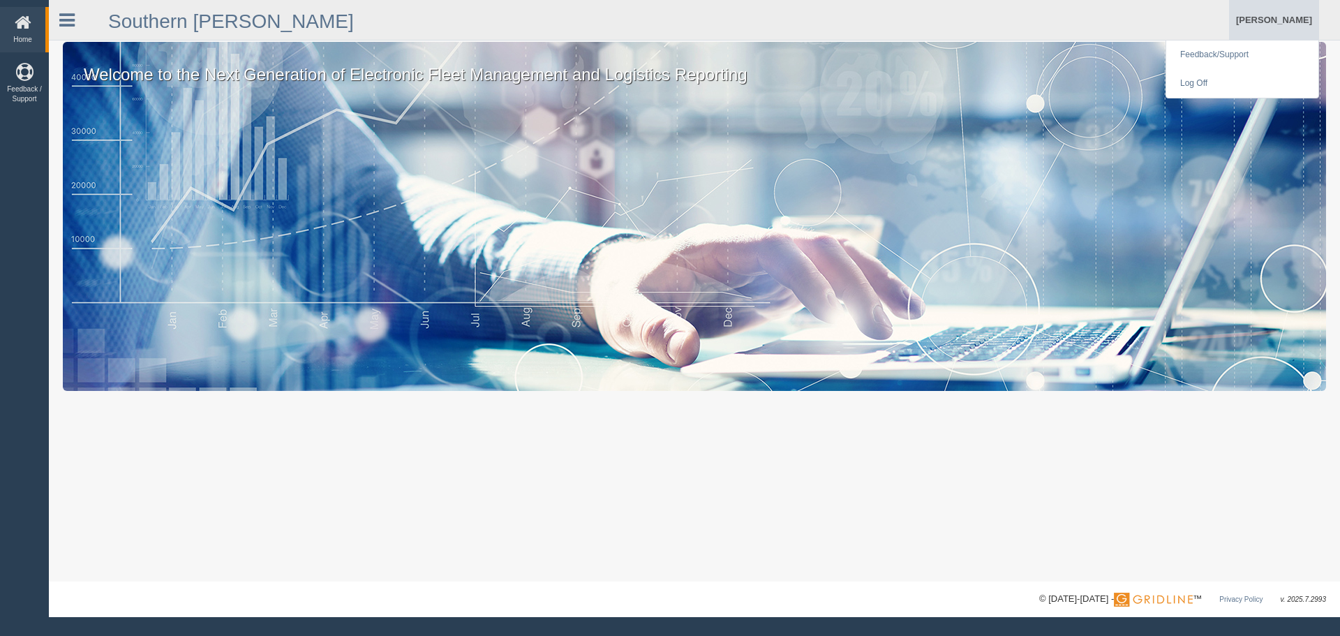 The width and height of the screenshot is (1340, 636). Describe the element at coordinates (694, 64) in the screenshot. I see `p: Welcome to the Next Generation of Electronic Fleet Management and Logistics Reporting` at that location.